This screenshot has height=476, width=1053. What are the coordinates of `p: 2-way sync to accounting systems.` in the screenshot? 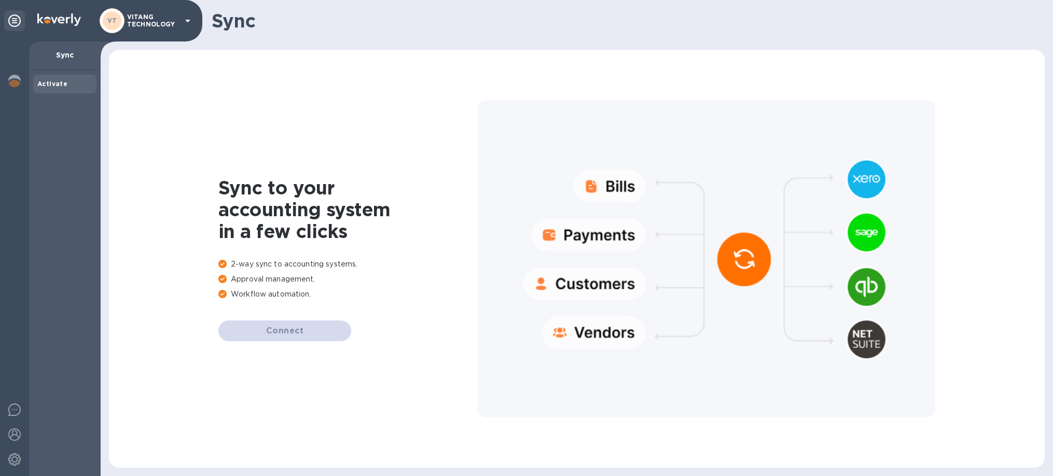 It's located at (348, 264).